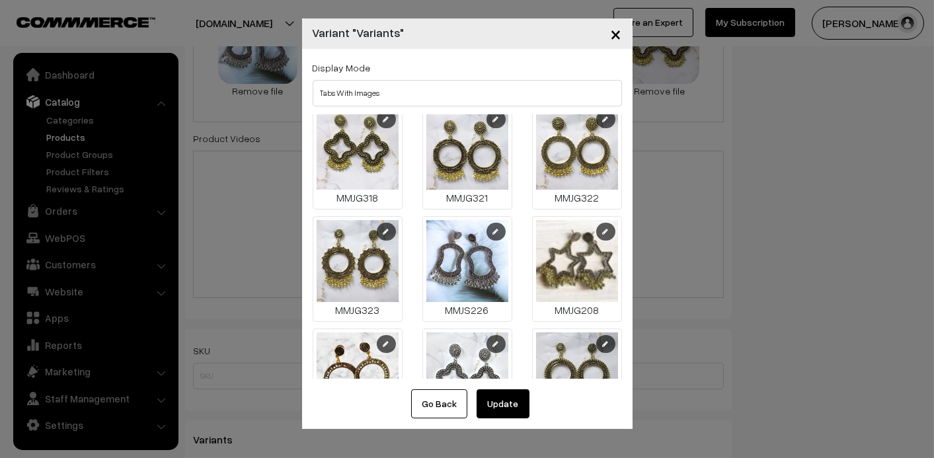  Describe the element at coordinates (467, 198) in the screenshot. I see `div: MMJG321` at that location.